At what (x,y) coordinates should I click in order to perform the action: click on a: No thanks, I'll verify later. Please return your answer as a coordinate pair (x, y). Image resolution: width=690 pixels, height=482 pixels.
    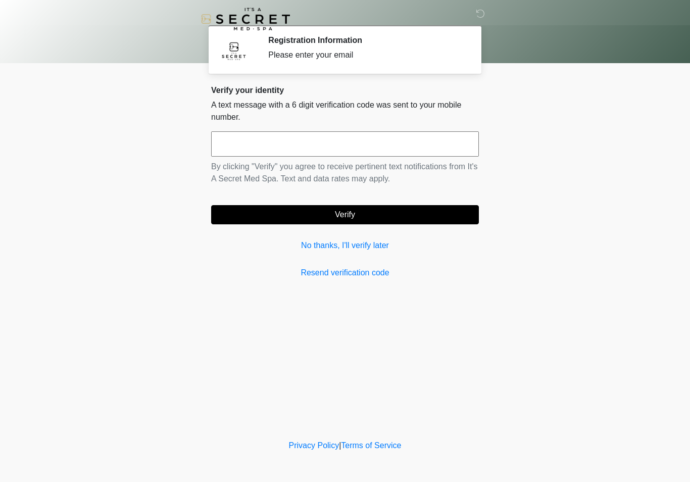
    Looking at the image, I should click on (345, 246).